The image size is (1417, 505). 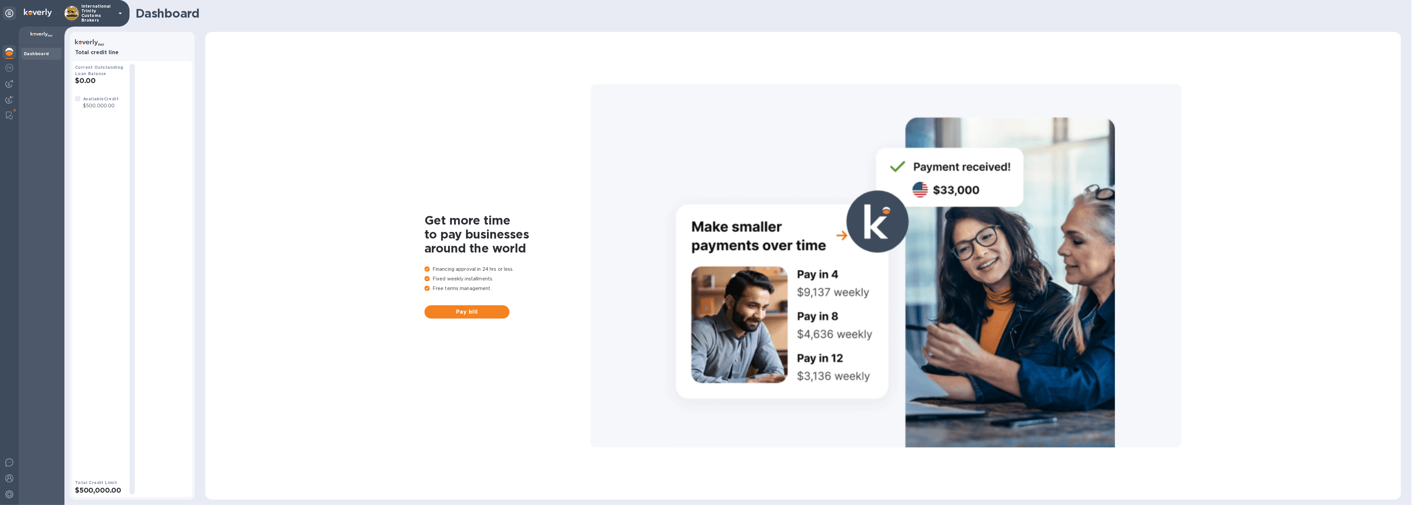 I want to click on span: Pay bill, so click(x=467, y=312).